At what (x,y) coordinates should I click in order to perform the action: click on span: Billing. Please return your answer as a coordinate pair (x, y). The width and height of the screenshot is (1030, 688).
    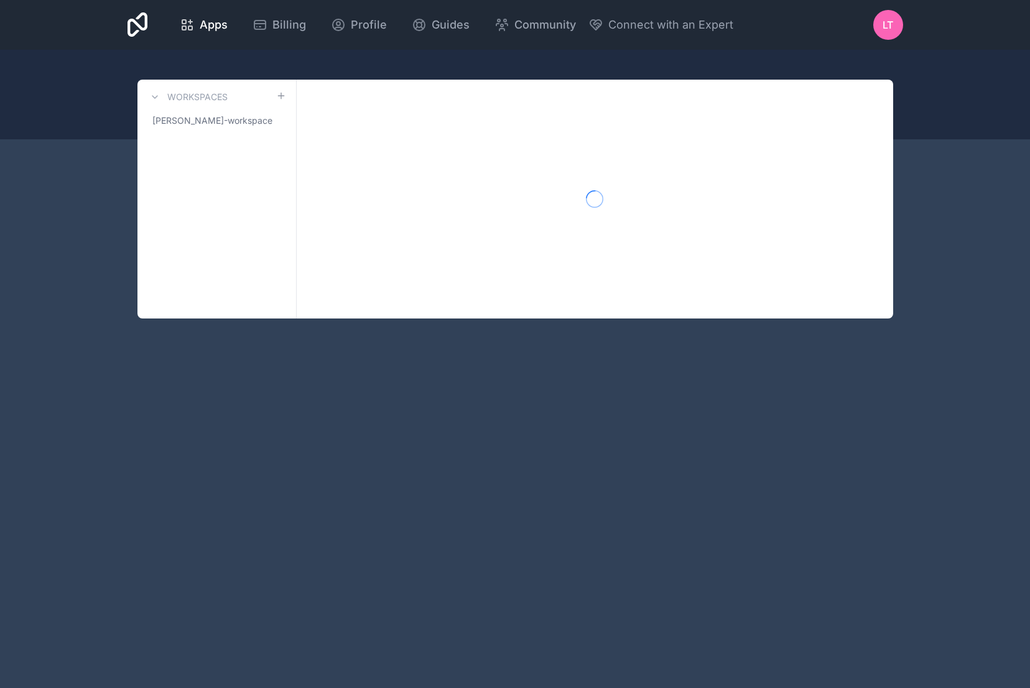
    Looking at the image, I should click on (289, 25).